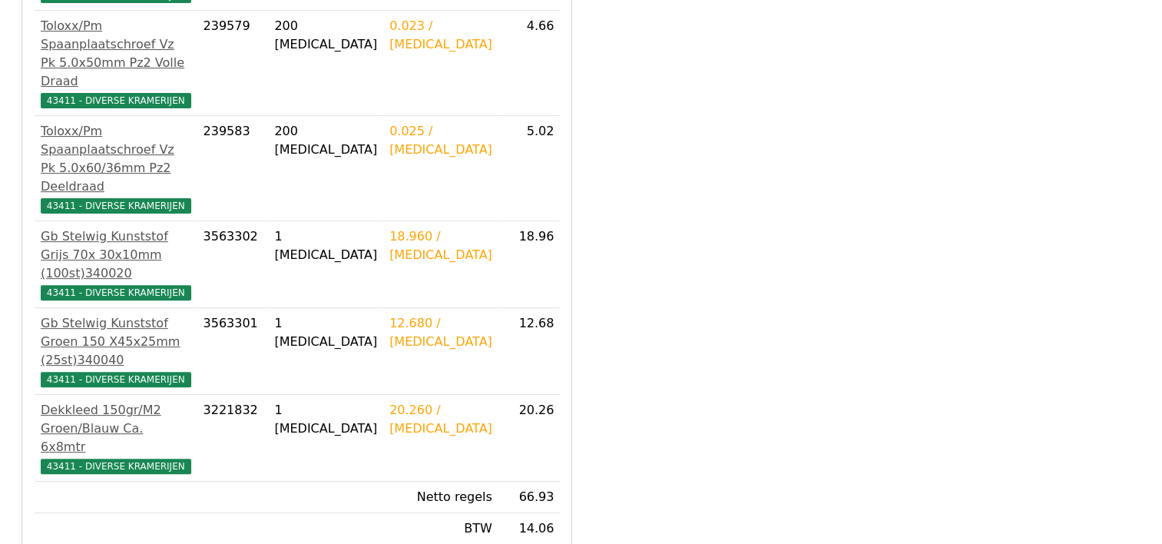  I want to click on td: 4.66, so click(529, 63).